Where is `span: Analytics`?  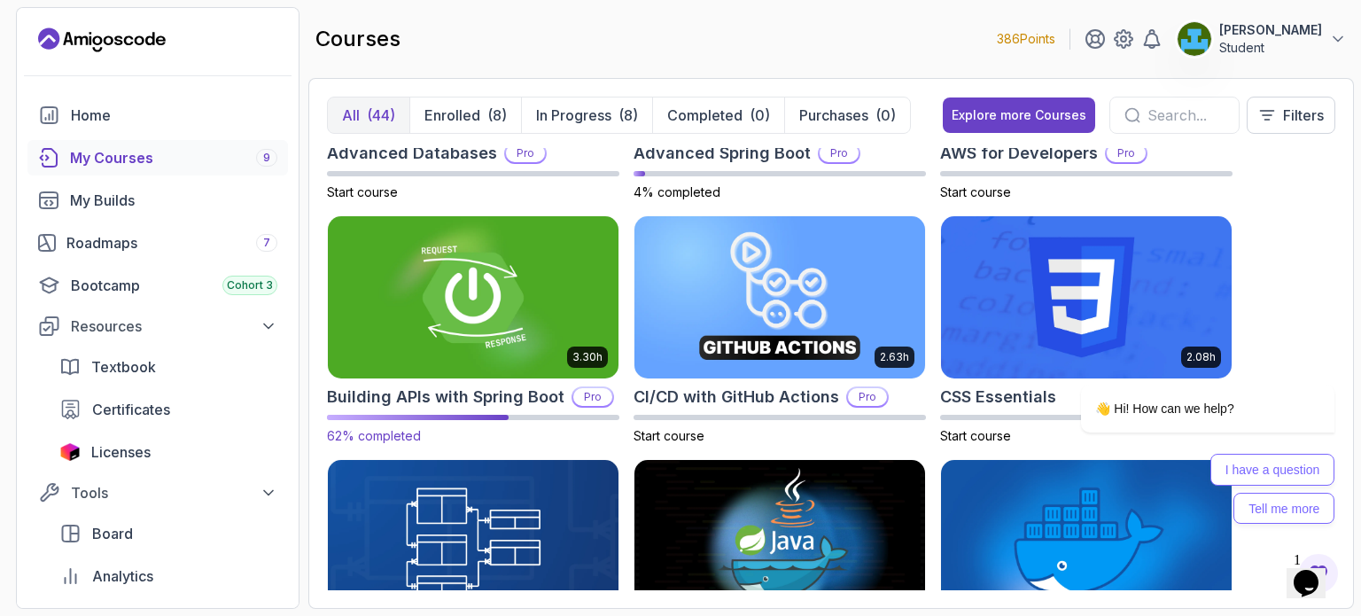 span: Analytics is located at coordinates (122, 576).